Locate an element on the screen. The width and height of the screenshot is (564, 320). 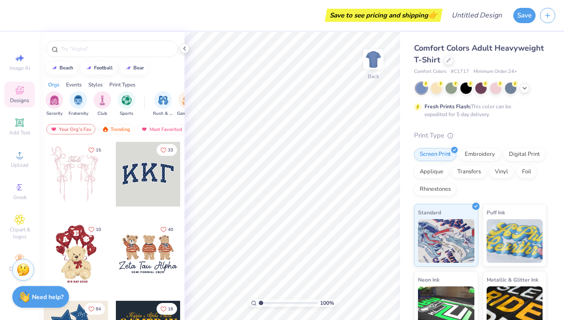
img: Sorority Image is located at coordinates (54, 100).